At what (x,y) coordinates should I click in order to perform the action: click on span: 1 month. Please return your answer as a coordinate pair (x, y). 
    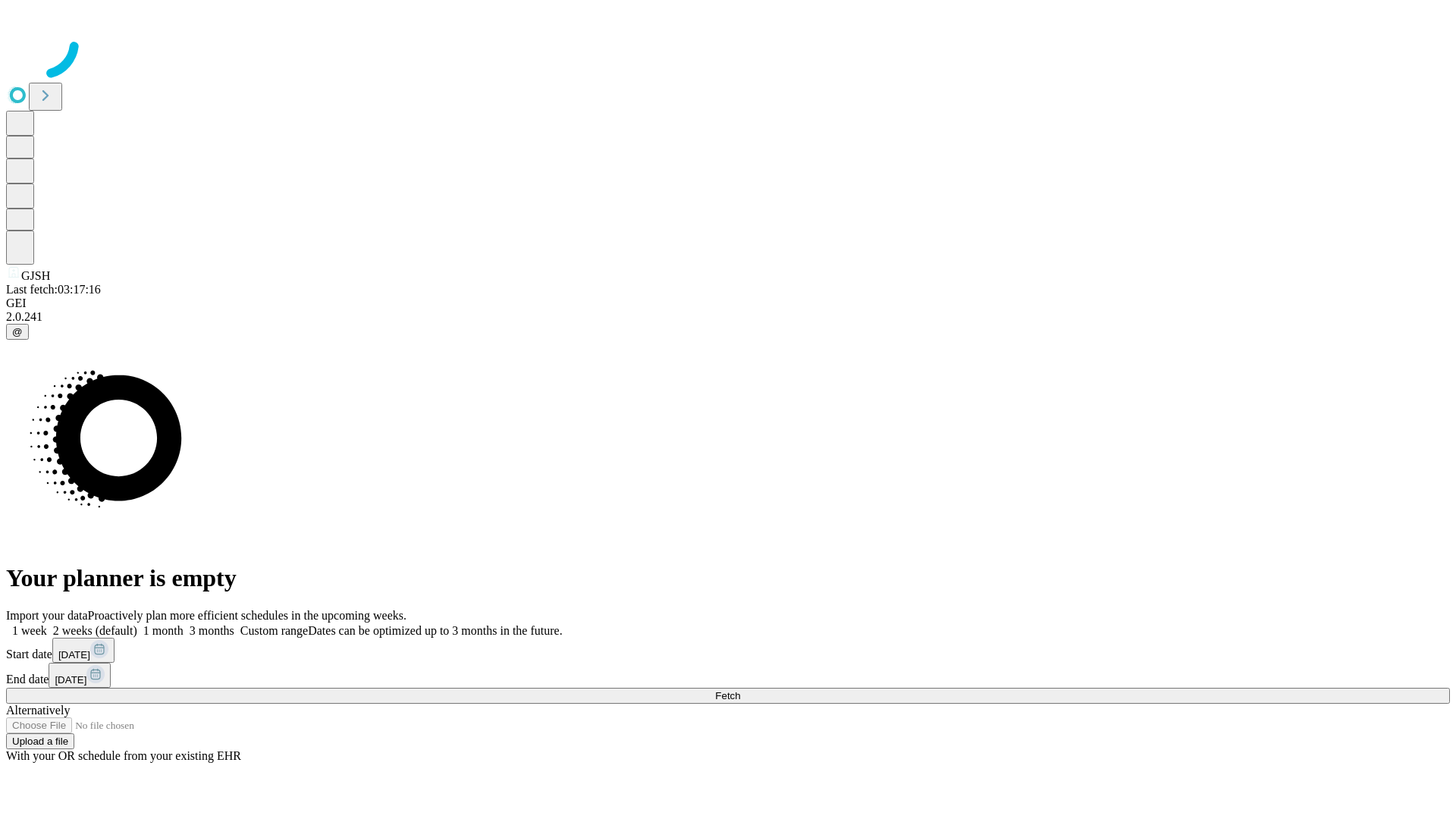
    Looking at the image, I should click on (163, 630).